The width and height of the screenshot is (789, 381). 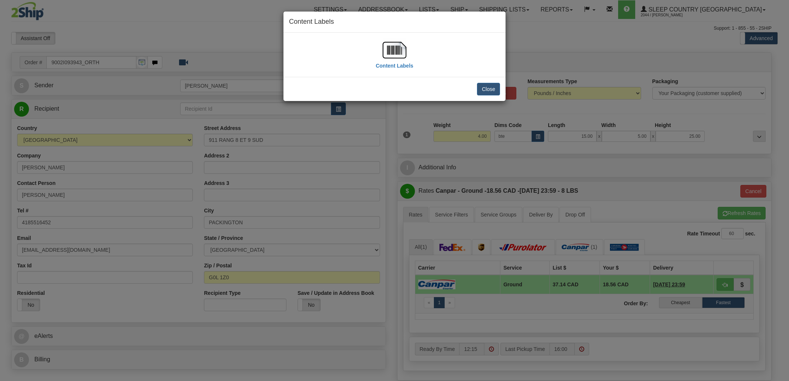 What do you see at coordinates (489, 89) in the screenshot?
I see `button: Close` at bounding box center [489, 89].